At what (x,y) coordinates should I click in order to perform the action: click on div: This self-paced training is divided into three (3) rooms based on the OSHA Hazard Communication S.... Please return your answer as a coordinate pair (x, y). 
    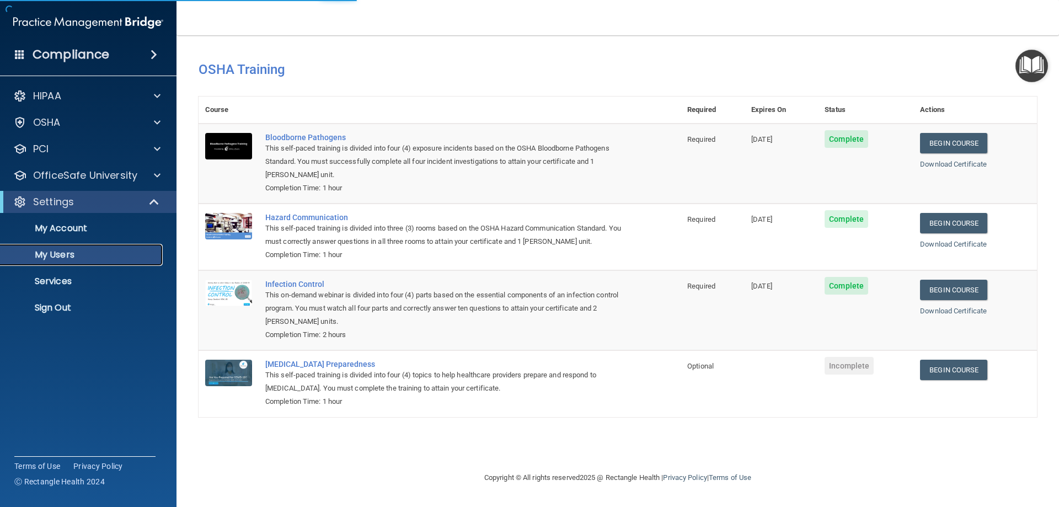
    Looking at the image, I should click on (445, 235).